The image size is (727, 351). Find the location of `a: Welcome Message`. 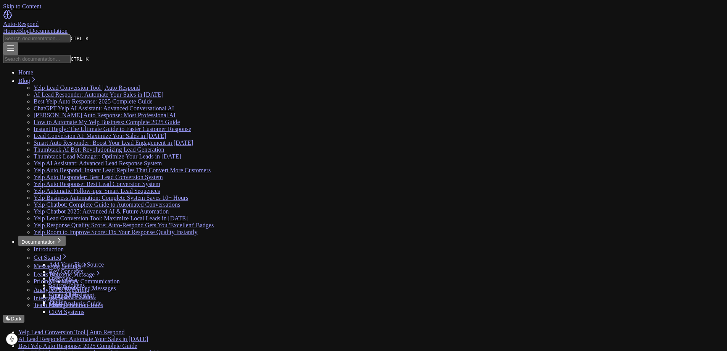

a: Welcome Message is located at coordinates (75, 274).